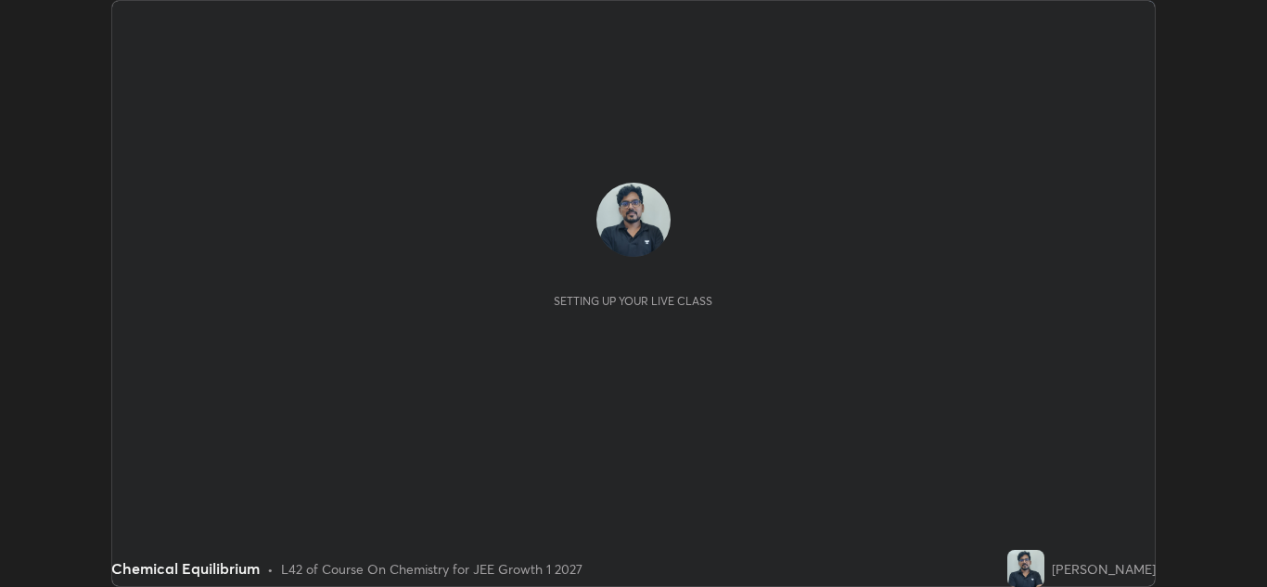 The height and width of the screenshot is (587, 1267). Describe the element at coordinates (185, 568) in the screenshot. I see `div: Chemical Equilibrium` at that location.